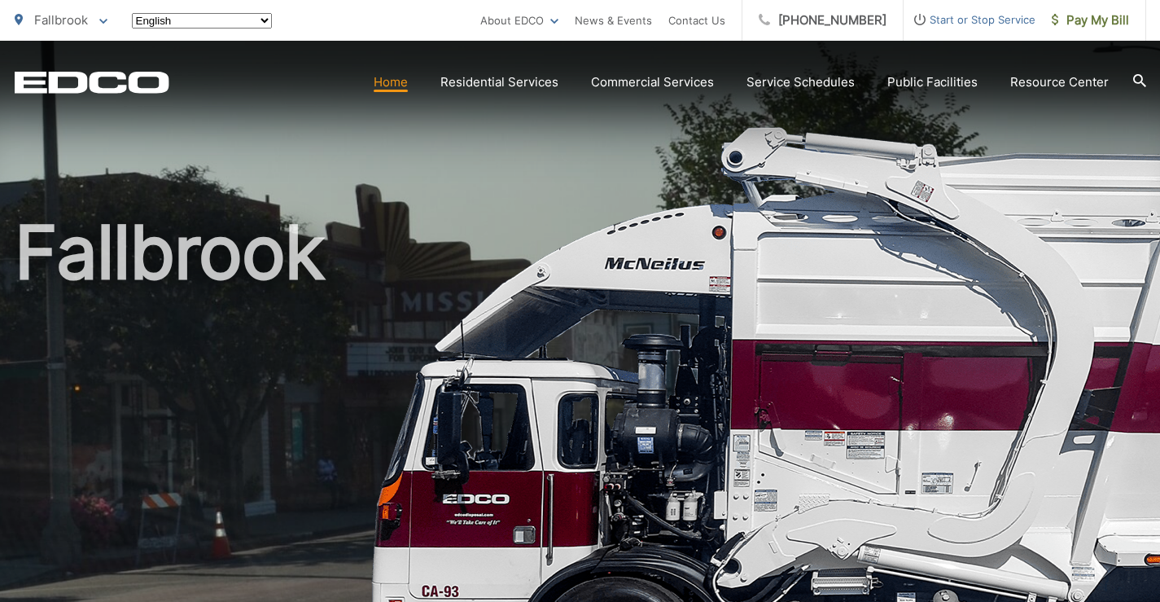  I want to click on a: Commercial Services, so click(652, 82).